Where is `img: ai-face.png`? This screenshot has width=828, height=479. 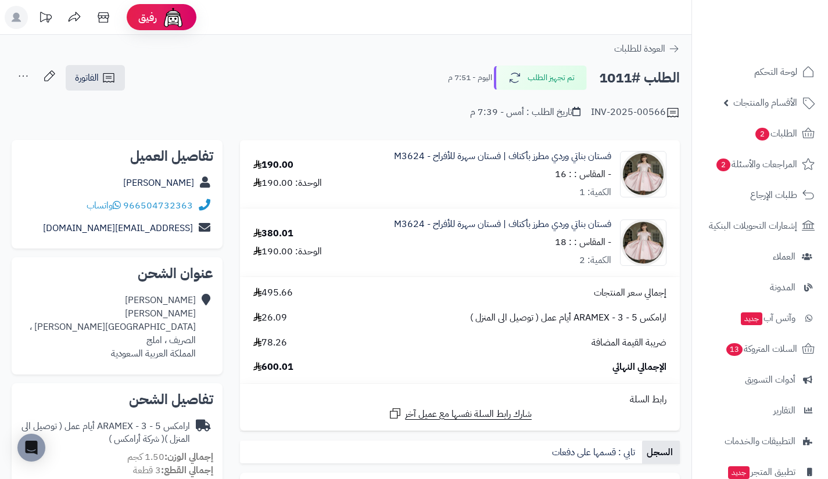
img: ai-face.png is located at coordinates (173, 17).